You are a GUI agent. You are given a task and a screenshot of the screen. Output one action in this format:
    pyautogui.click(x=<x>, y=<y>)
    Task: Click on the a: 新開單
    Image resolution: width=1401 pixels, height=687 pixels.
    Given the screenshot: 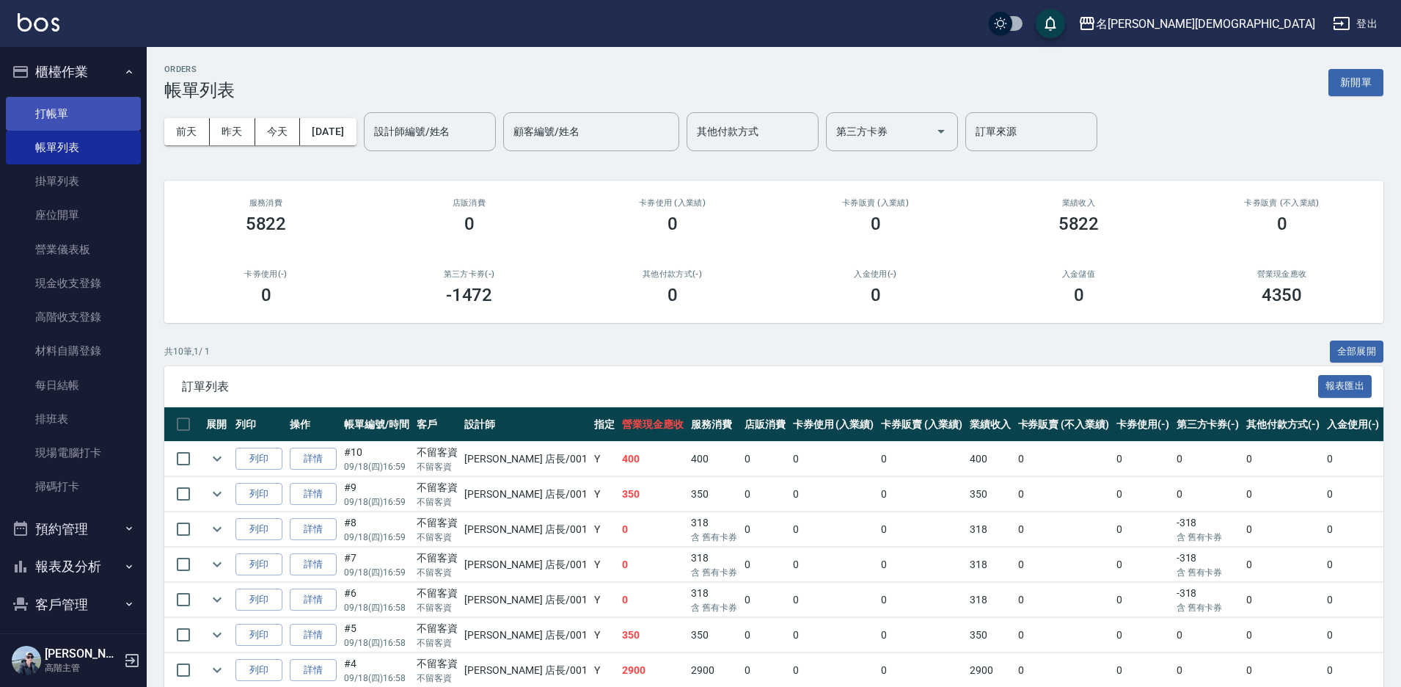 What is the action you would take?
    pyautogui.click(x=1356, y=81)
    